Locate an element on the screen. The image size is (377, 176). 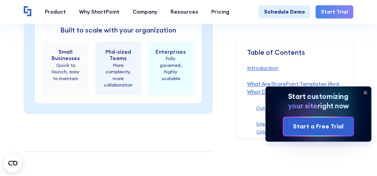
div: Small Businesses is located at coordinates (66, 55).